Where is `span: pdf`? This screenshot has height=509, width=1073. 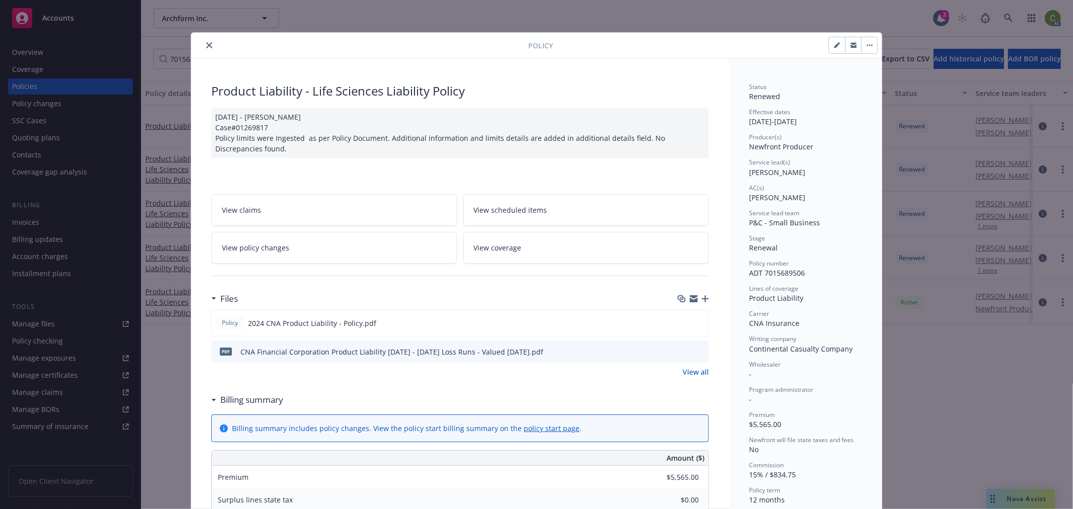
span: pdf is located at coordinates (226, 351).